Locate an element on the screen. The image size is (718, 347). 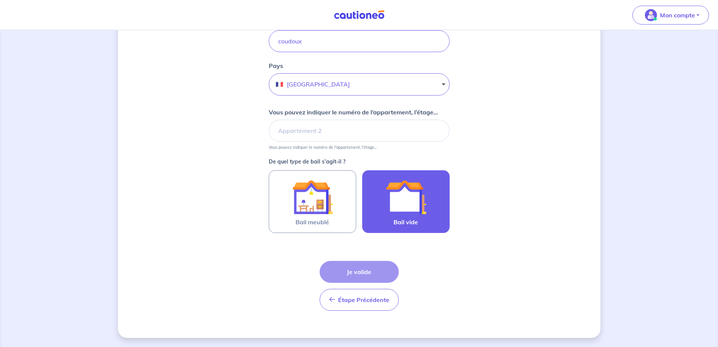
img: illu_empty_lease.svg is located at coordinates (406, 197).